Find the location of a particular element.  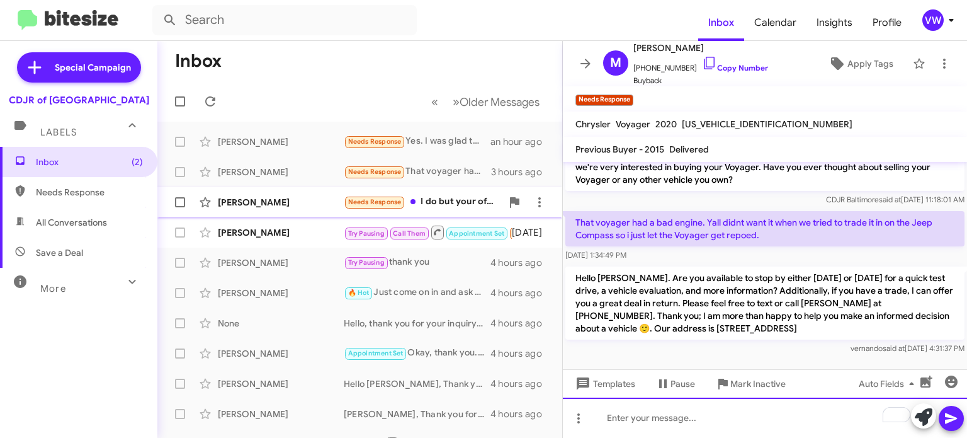

span: Previous Buyer - 2015 is located at coordinates (619, 149).